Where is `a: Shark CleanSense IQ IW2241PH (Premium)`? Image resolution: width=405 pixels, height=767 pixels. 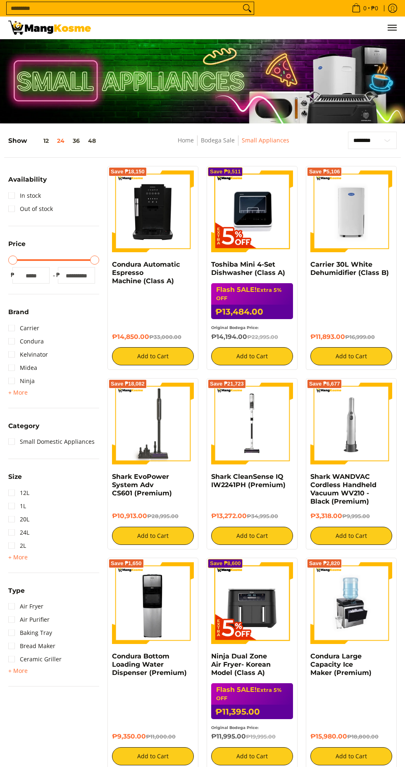
a: Shark CleanSense IQ IW2241PH (Premium) is located at coordinates (248, 481).